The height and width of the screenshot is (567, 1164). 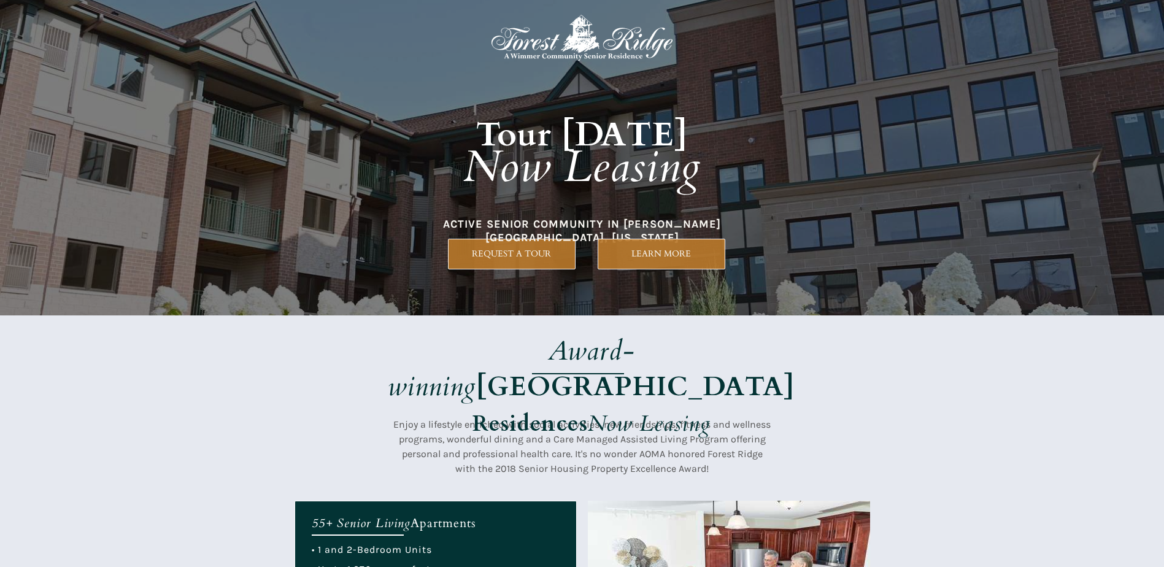 I want to click on span: Apartments, so click(x=443, y=523).